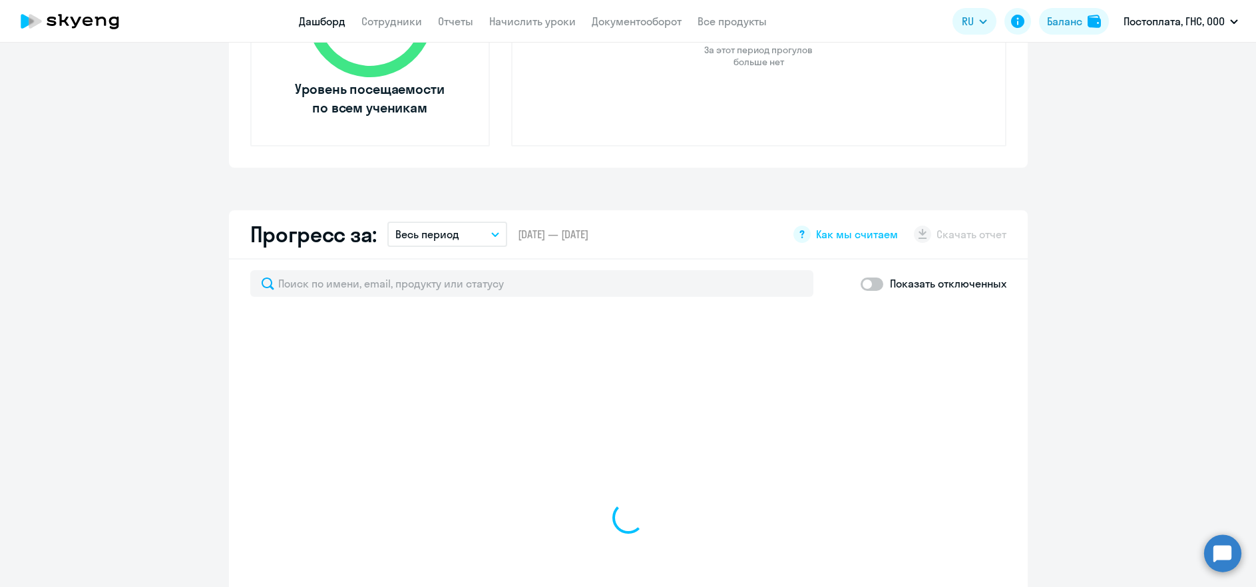 The height and width of the screenshot is (587, 1256). What do you see at coordinates (1074, 21) in the screenshot?
I see `a: Балансbalance` at bounding box center [1074, 21].